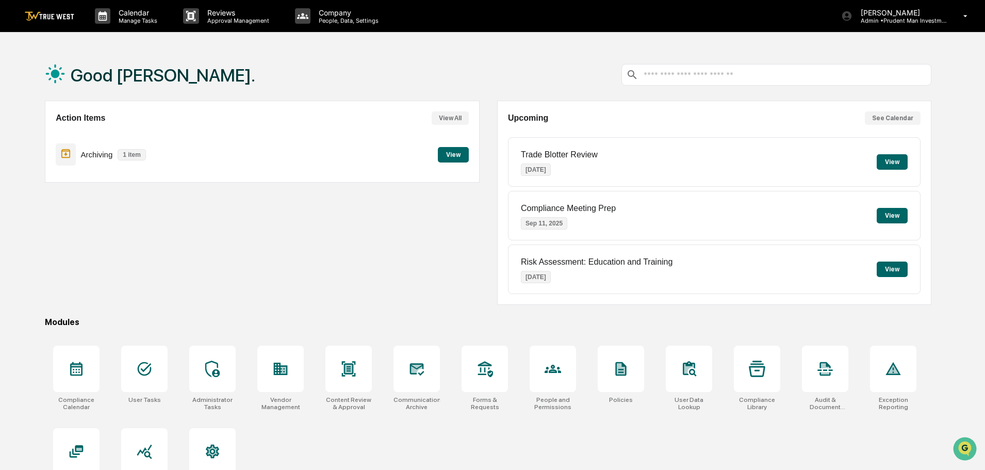 Image resolution: width=985 pixels, height=470 pixels. I want to click on p: People, Data, Settings, so click(347, 21).